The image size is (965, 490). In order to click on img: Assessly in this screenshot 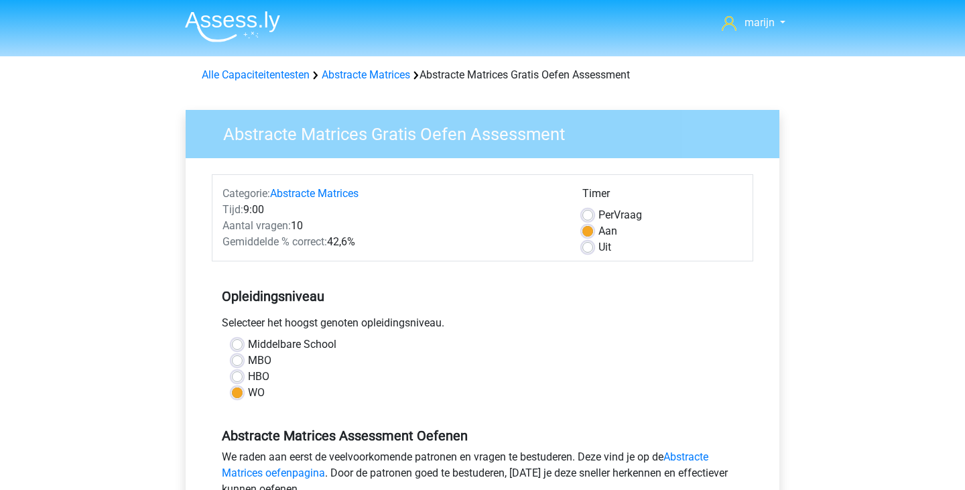, I will do `click(232, 26)`.